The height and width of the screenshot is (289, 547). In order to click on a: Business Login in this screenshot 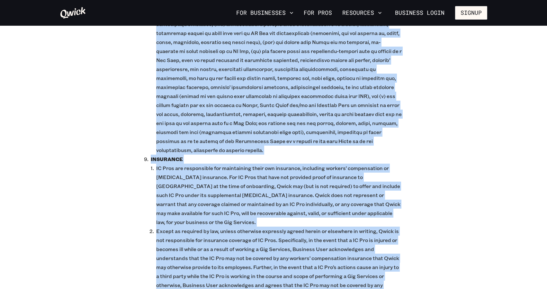, I will do `click(419, 13)`.